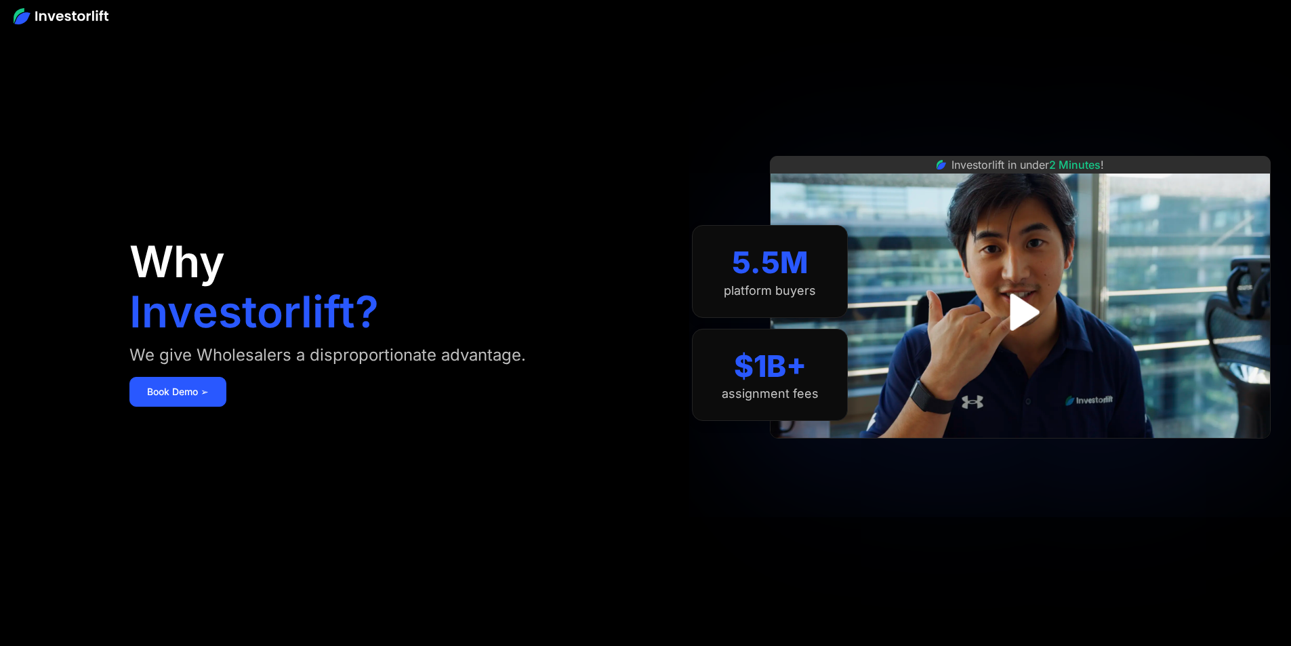  What do you see at coordinates (254, 312) in the screenshot?
I see `h1: Investorlift?` at bounding box center [254, 312].